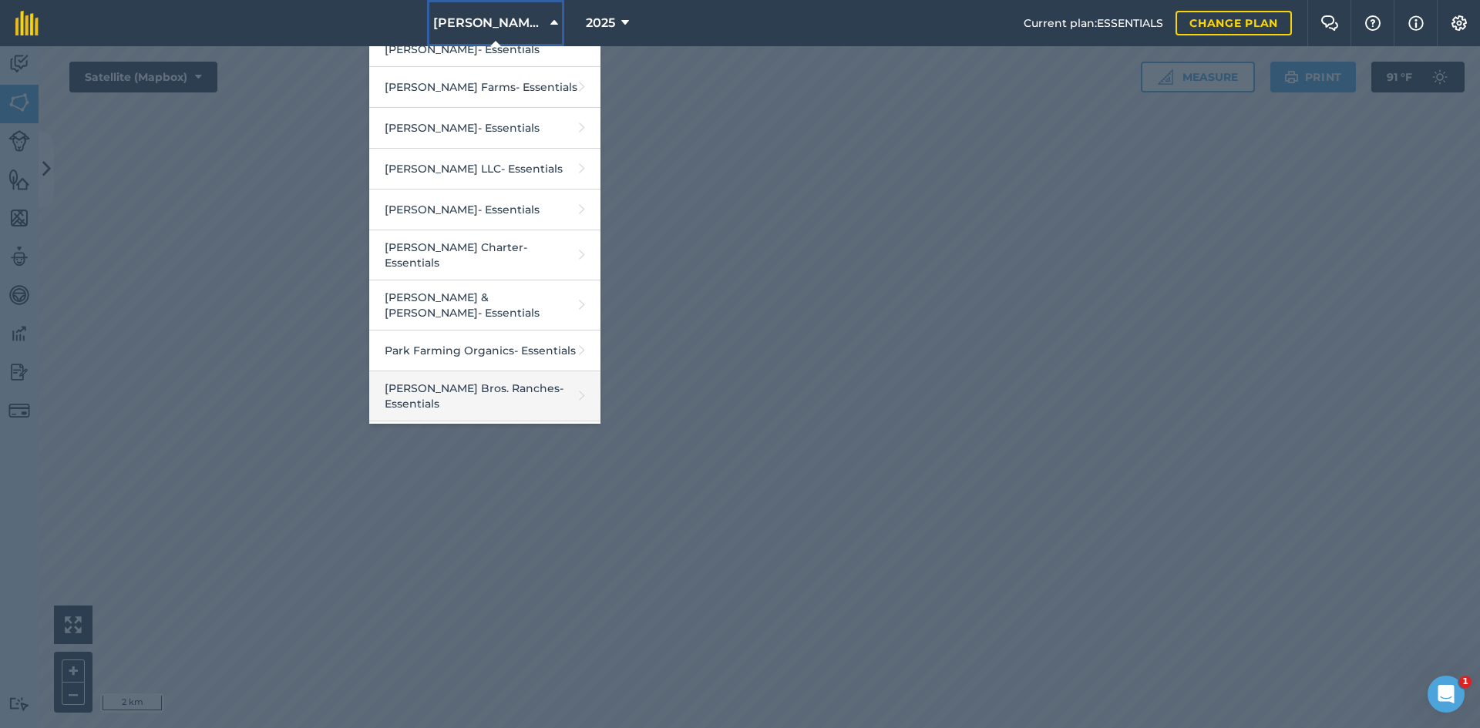  What do you see at coordinates (485, 351) in the screenshot?
I see `a: Park Farming Organics- Essentials` at bounding box center [485, 351].